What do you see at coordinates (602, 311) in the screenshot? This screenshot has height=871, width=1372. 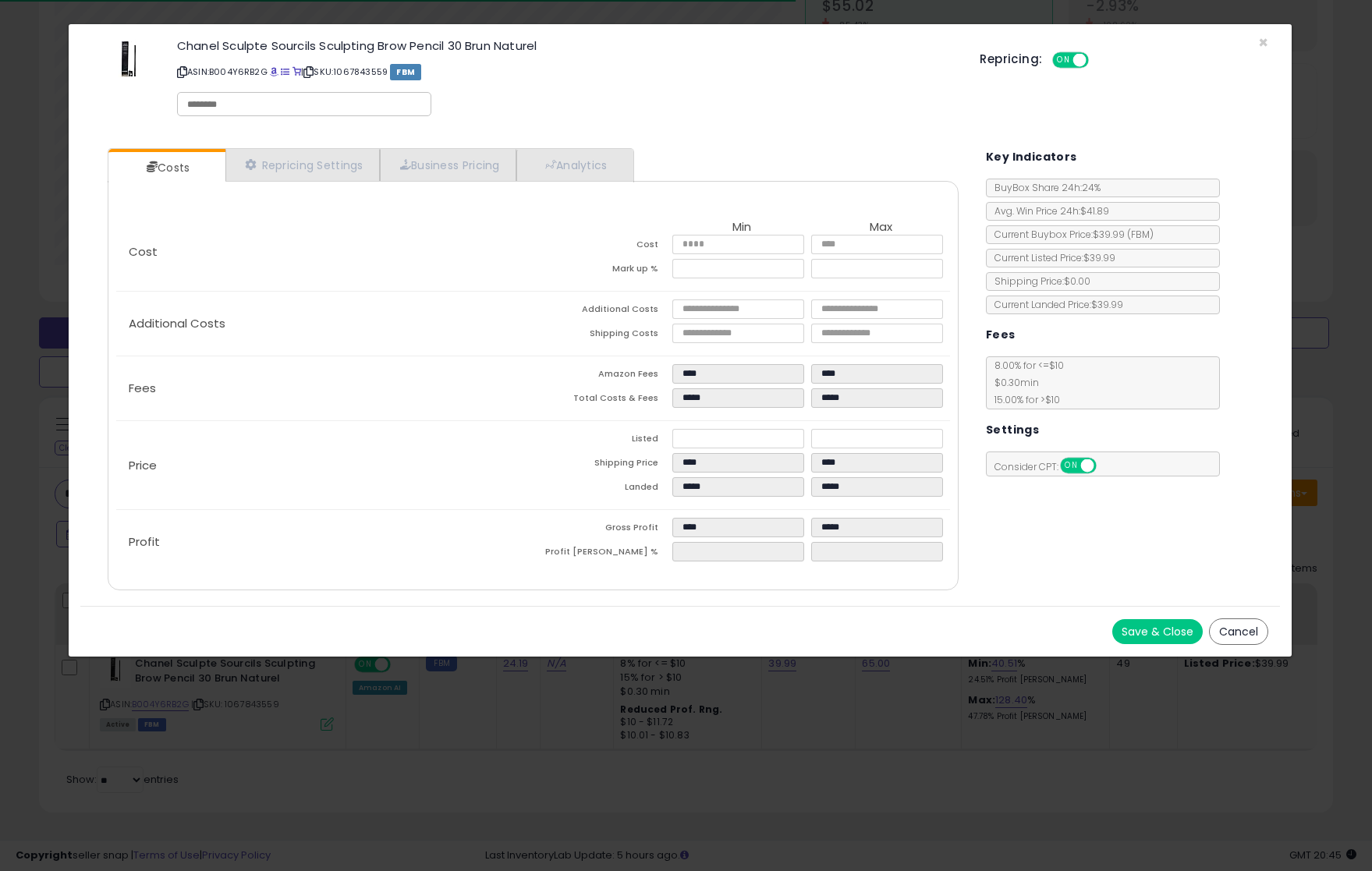 I see `td: Additional Costs` at bounding box center [602, 311].